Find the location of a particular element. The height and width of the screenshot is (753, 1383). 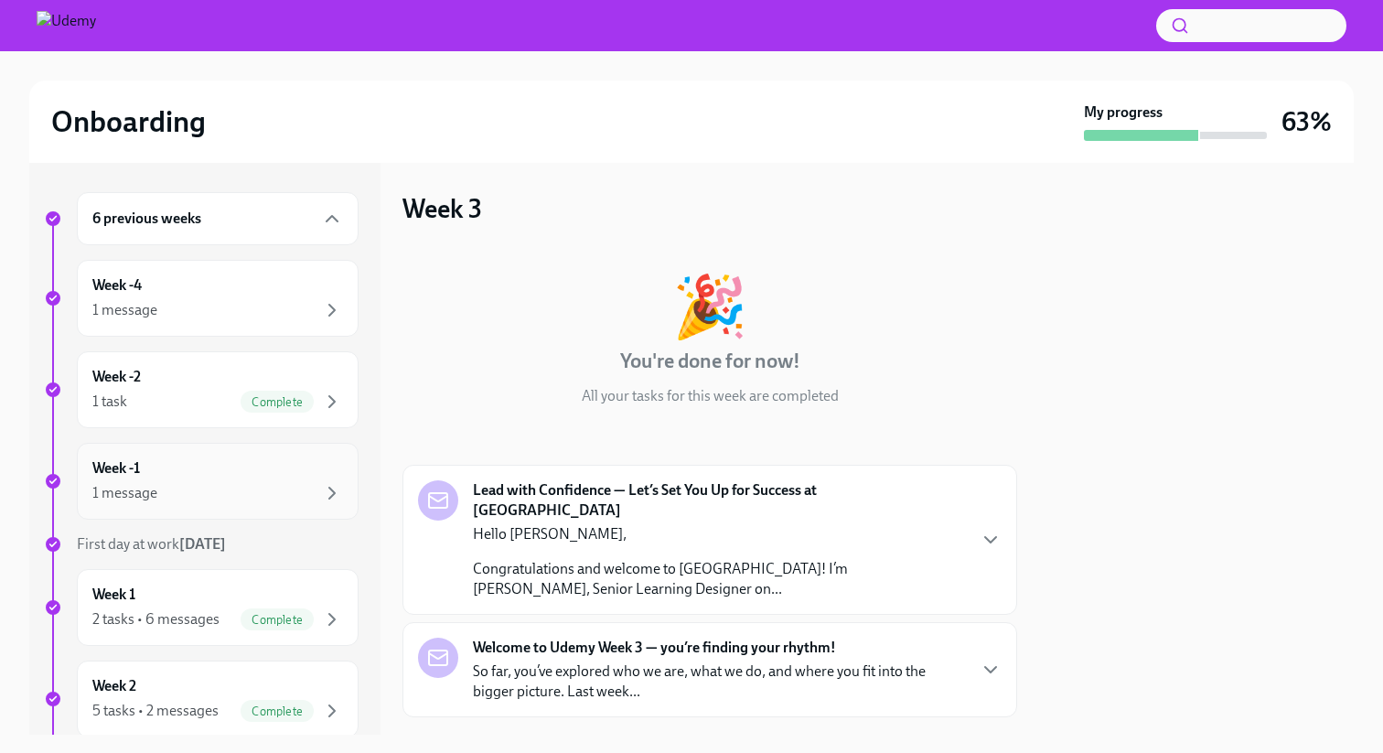

h6: Week -4 is located at coordinates (117, 285).